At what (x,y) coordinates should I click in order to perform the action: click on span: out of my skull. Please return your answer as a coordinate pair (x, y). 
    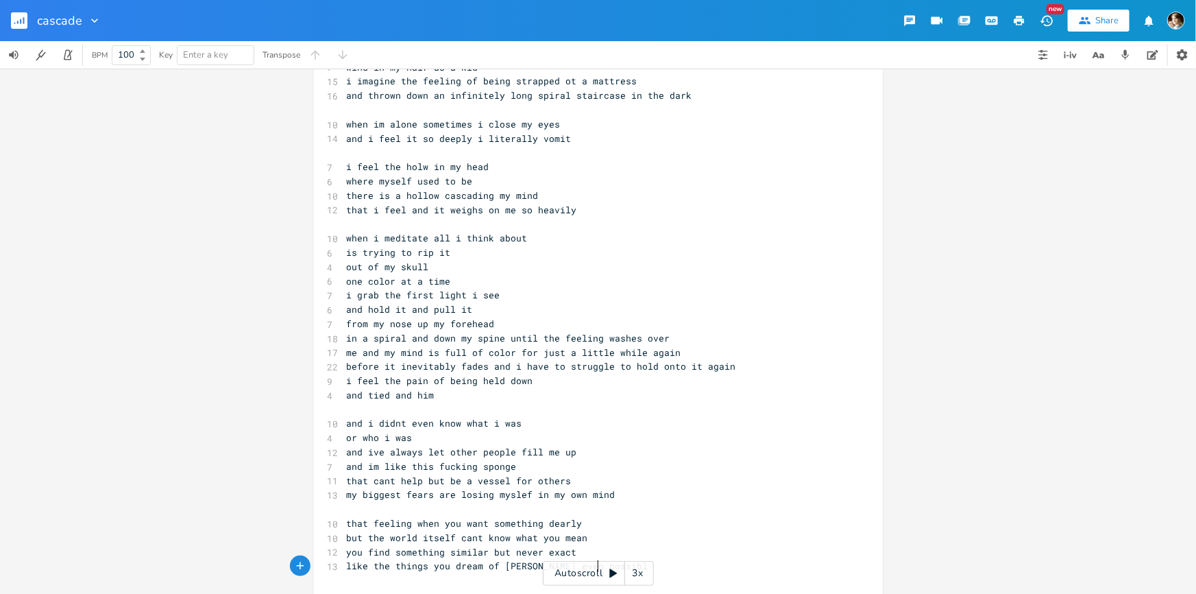
    Looking at the image, I should click on (388, 267).